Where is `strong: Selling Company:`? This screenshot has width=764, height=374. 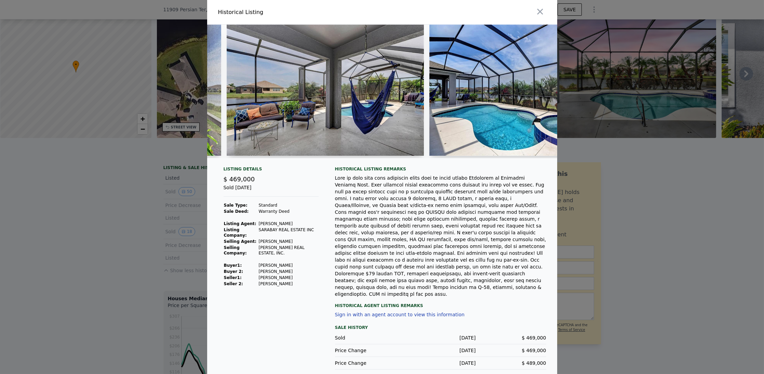
strong: Selling Company: is located at coordinates (235, 251).